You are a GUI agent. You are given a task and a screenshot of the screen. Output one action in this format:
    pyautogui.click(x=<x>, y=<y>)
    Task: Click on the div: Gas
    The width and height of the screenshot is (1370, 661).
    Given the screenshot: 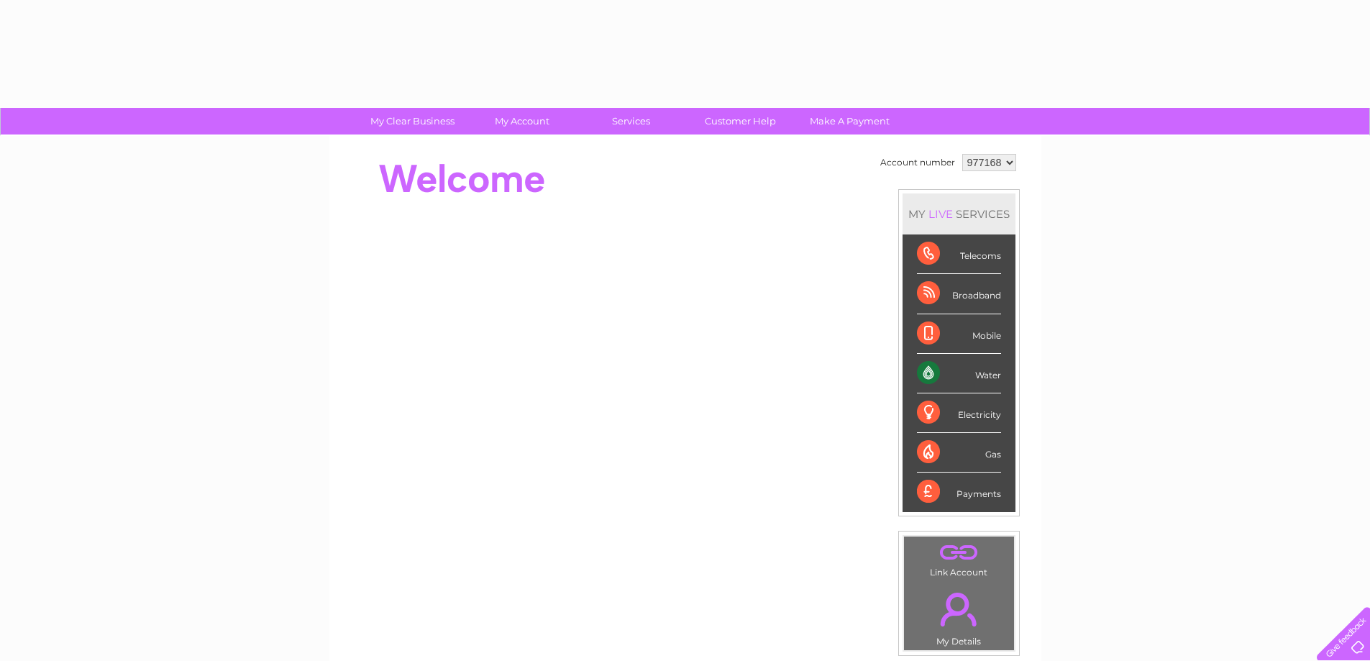 What is the action you would take?
    pyautogui.click(x=959, y=452)
    